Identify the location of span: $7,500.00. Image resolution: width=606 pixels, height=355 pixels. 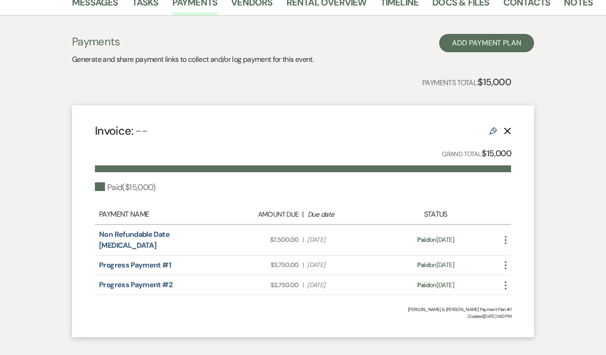
(263, 240).